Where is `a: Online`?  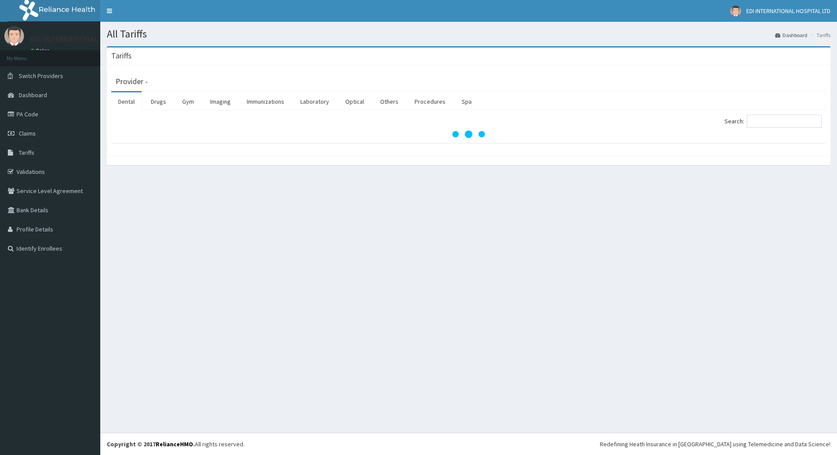 a: Online is located at coordinates (41, 51).